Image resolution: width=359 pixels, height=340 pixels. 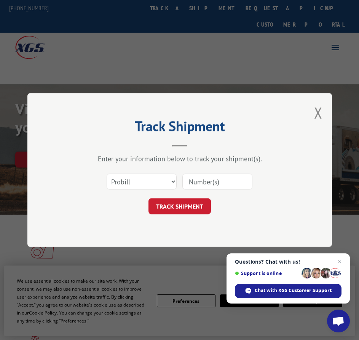 What do you see at coordinates (318, 113) in the screenshot?
I see `button: Close modal` at bounding box center [318, 113].